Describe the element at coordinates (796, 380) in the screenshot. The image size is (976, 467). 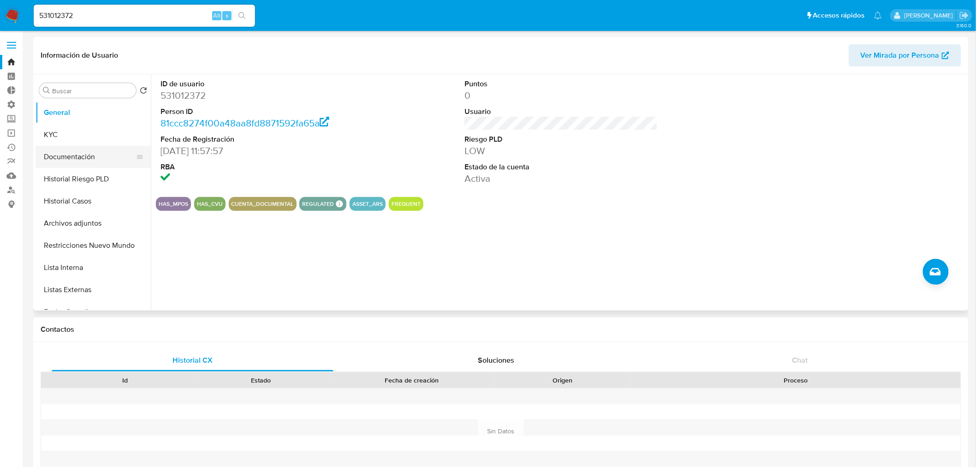
I see `div: Proceso` at that location.